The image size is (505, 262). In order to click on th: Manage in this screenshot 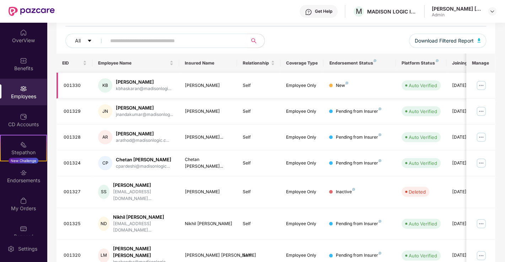, I will do `click(480, 63)`.